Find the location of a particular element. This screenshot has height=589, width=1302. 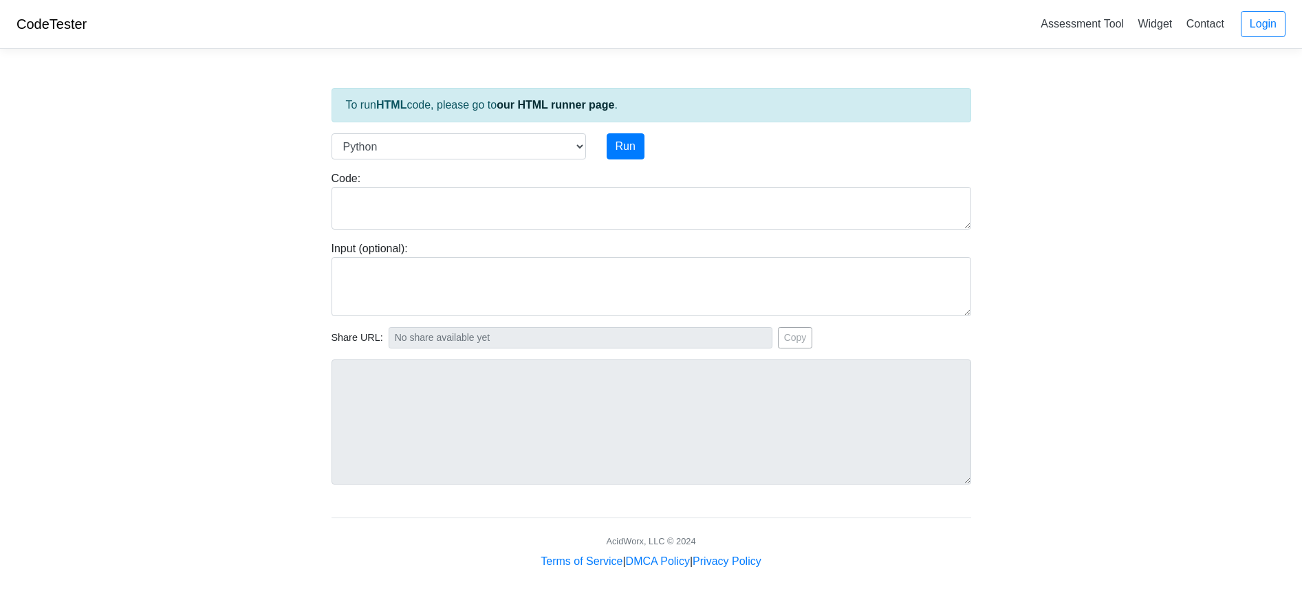

a: Login is located at coordinates (1263, 24).